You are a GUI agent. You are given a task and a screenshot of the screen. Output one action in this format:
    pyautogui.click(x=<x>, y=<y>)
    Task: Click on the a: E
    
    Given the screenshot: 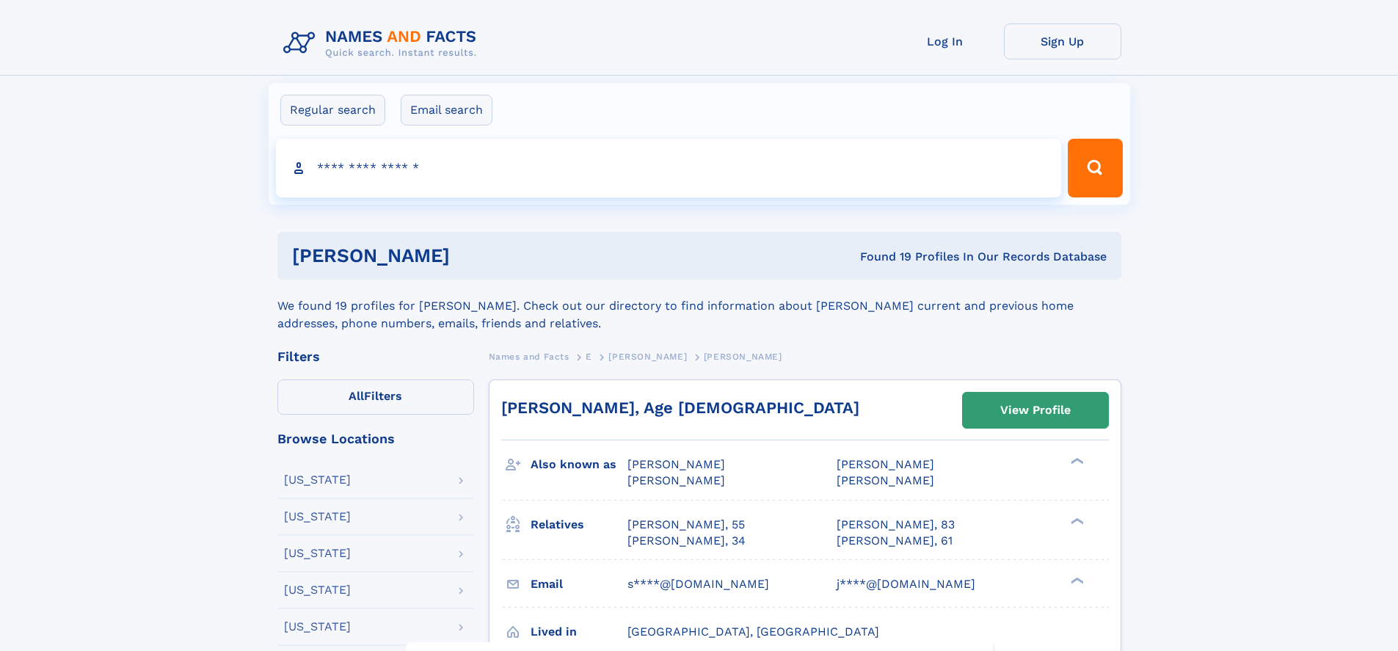 What is the action you would take?
    pyautogui.click(x=589, y=356)
    